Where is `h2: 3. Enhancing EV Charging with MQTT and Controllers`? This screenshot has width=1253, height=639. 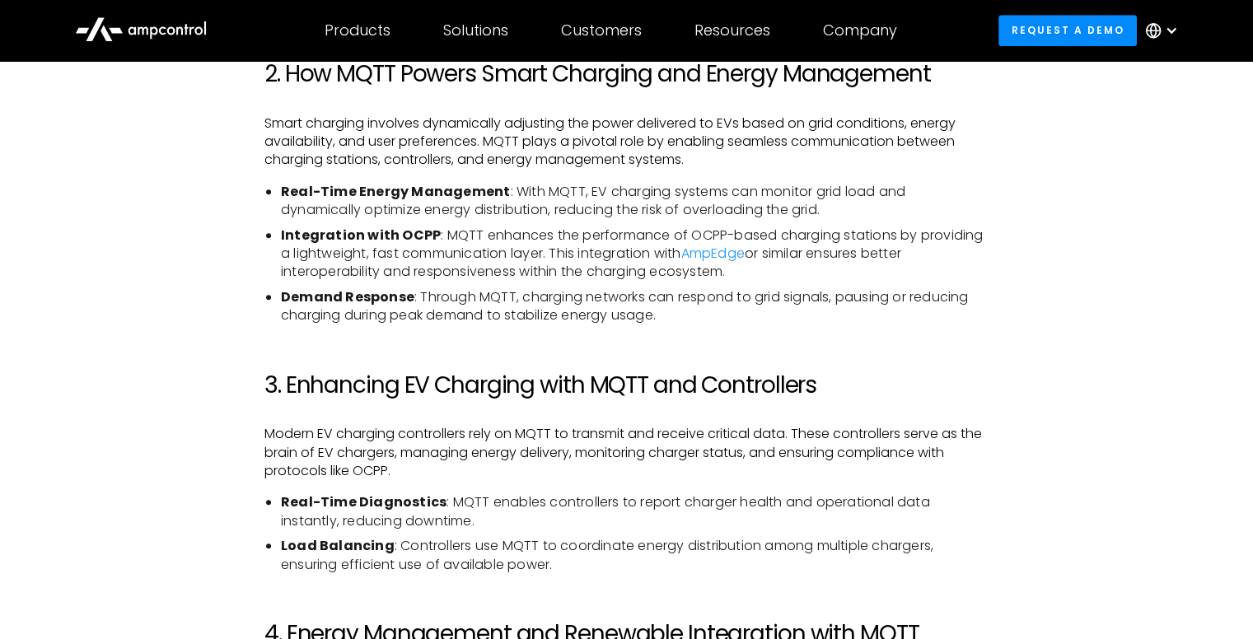
h2: 3. Enhancing EV Charging with MQTT and Controllers is located at coordinates (626, 386).